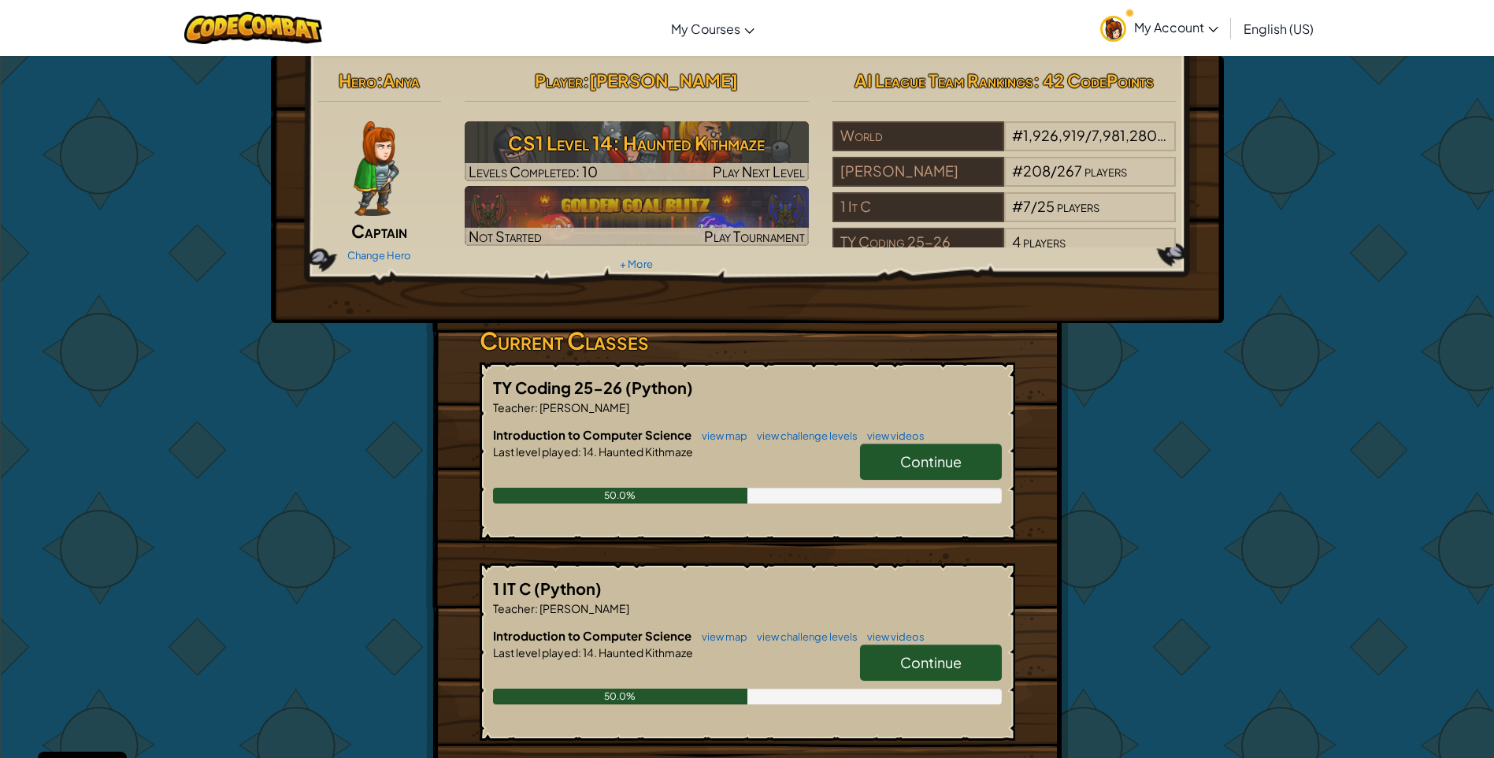 Image resolution: width=1494 pixels, height=758 pixels. Describe the element at coordinates (1176, 27) in the screenshot. I see `span: My Account` at that location.